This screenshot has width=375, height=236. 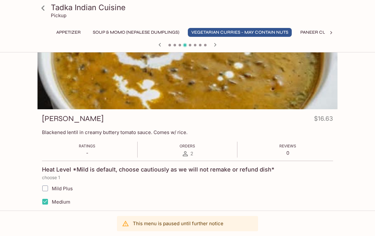 What do you see at coordinates (188, 132) in the screenshot?
I see `p: Blackened lentil in creamy buttery tomato sauce. Comes w/ rice.` at bounding box center [188, 132].